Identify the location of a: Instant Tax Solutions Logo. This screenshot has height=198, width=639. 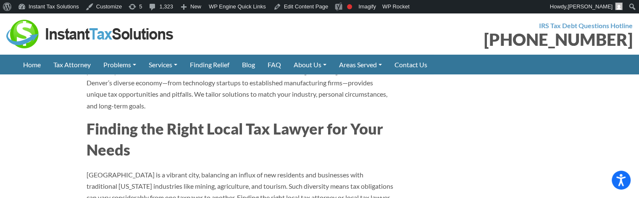
(90, 33).